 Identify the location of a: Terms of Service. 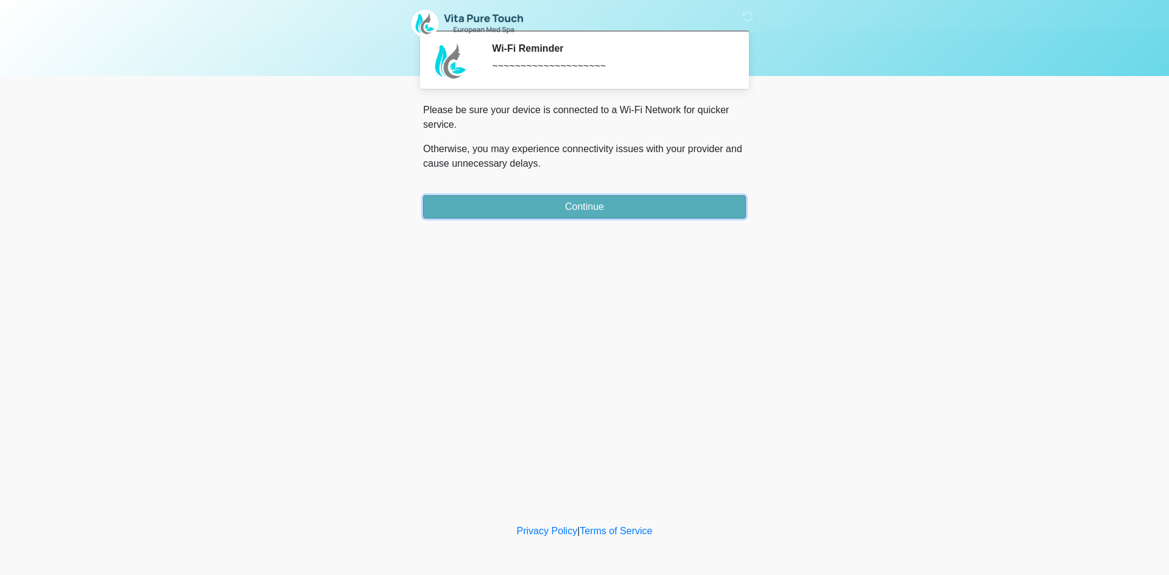
(616, 531).